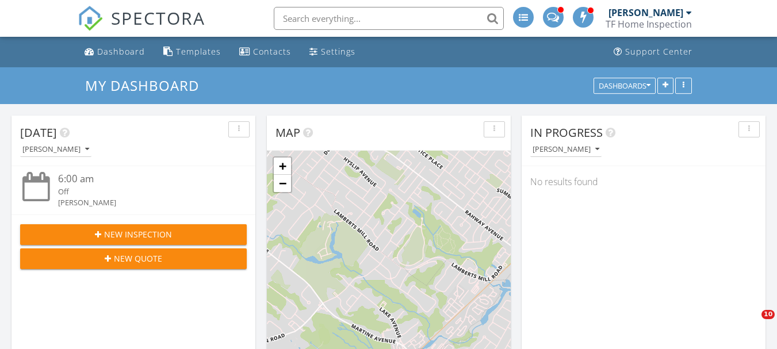 This screenshot has height=349, width=777. What do you see at coordinates (659, 51) in the screenshot?
I see `div: Support Center` at bounding box center [659, 51].